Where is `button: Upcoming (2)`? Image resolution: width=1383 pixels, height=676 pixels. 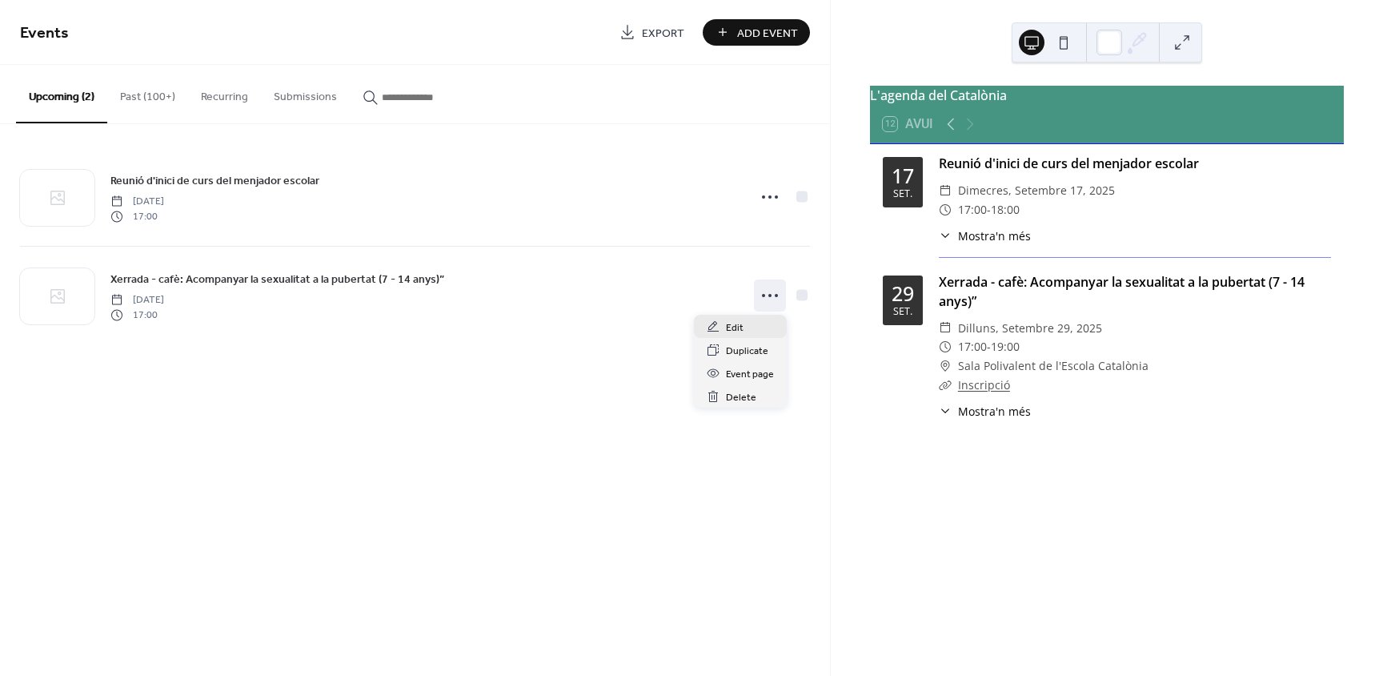 button: Upcoming (2) is located at coordinates (62, 94).